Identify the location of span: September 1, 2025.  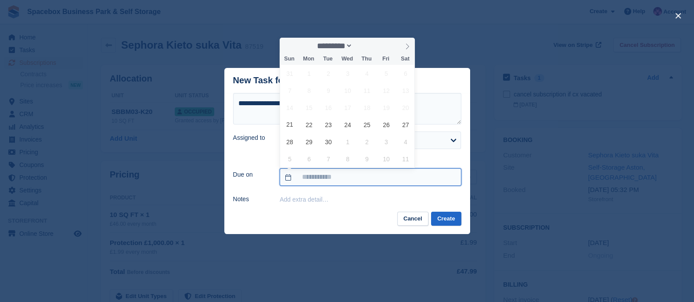
(309, 73).